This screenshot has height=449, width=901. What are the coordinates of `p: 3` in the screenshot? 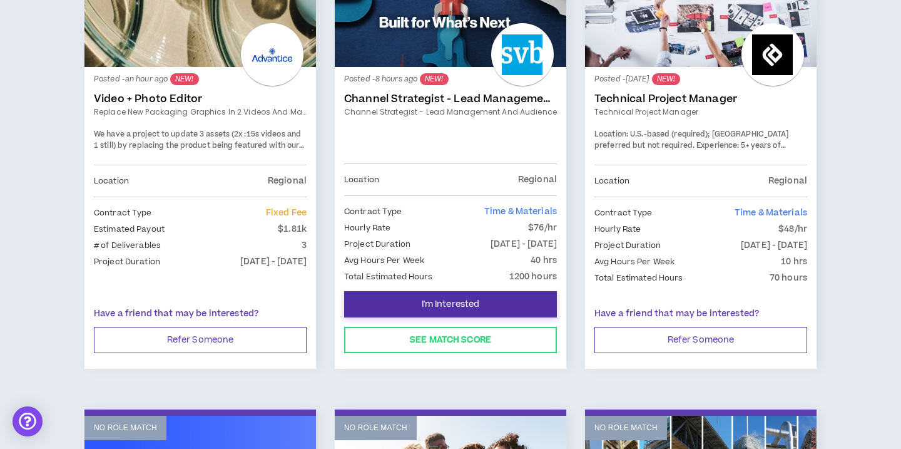 It's located at (304, 245).